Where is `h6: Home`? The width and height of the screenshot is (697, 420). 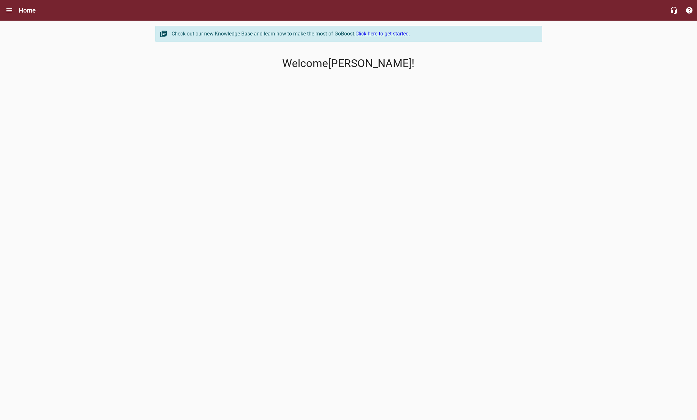
h6: Home is located at coordinates (27, 10).